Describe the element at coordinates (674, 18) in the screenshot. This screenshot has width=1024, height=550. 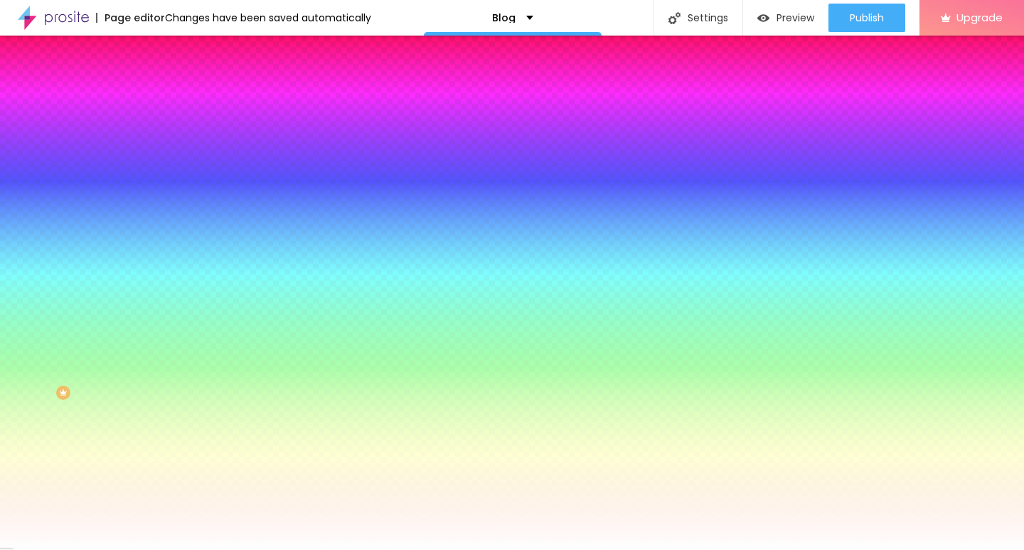
I see `img: Icone` at that location.